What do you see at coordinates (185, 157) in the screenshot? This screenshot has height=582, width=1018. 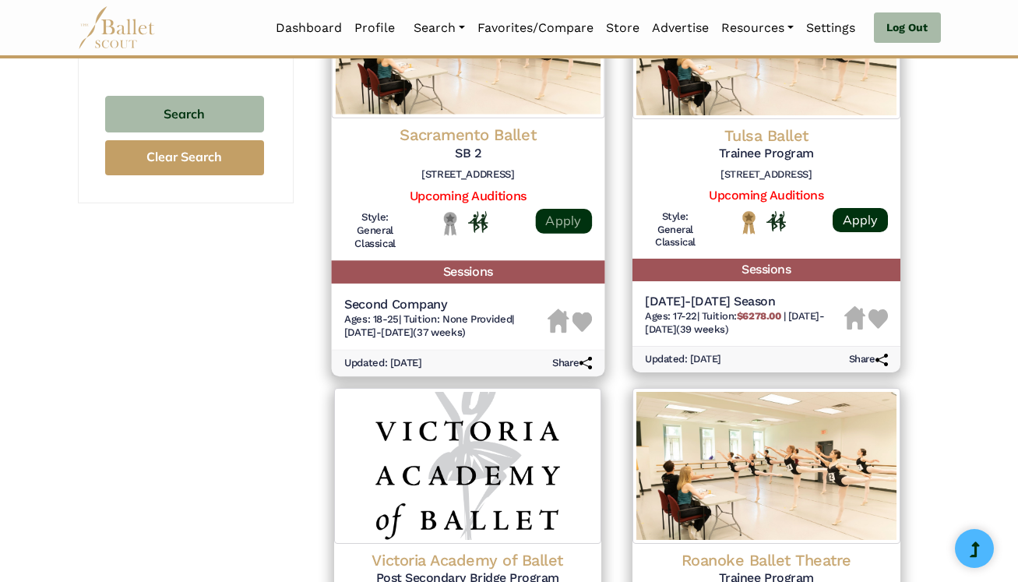 I see `button: Clear Search` at bounding box center [185, 157].